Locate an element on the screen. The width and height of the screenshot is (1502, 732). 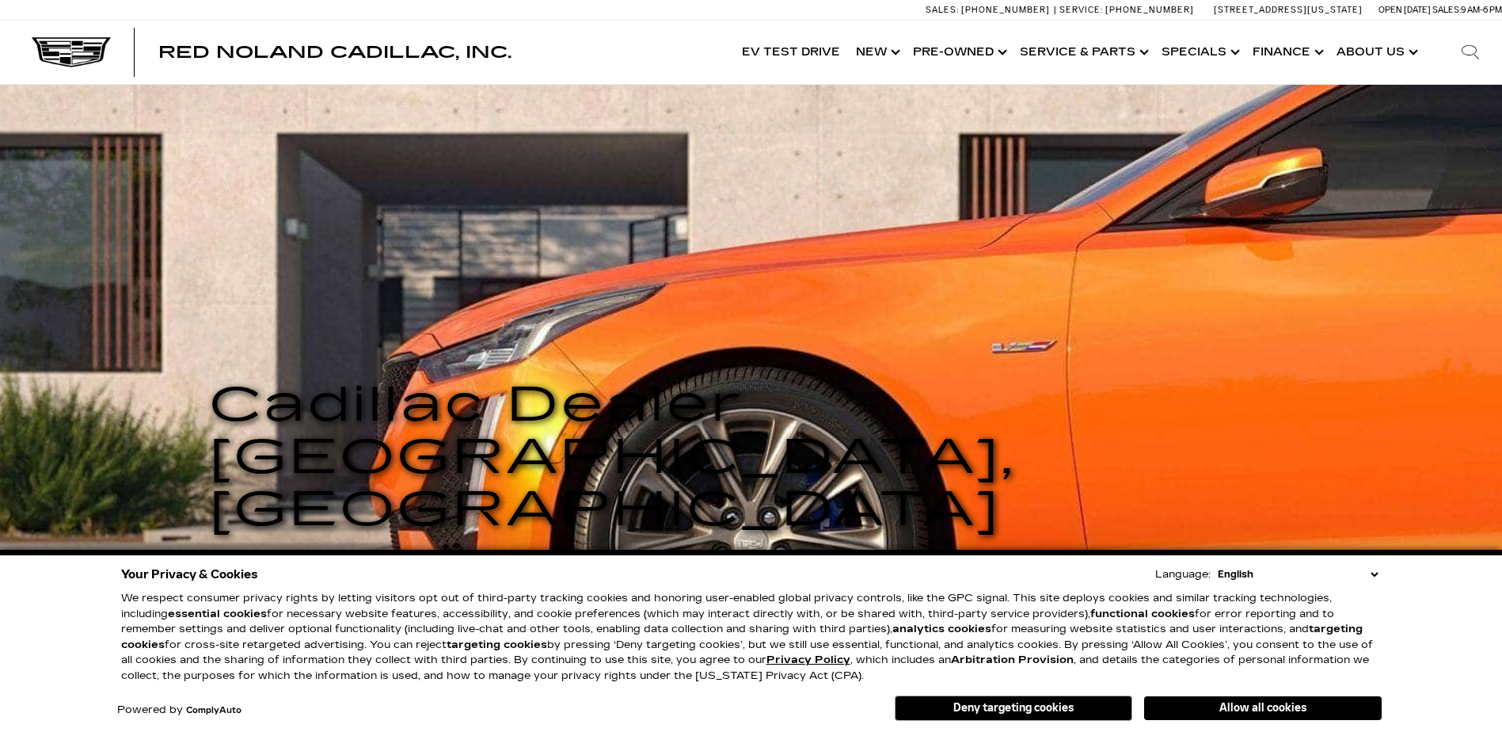
strong: analytics cookies is located at coordinates (941, 629).